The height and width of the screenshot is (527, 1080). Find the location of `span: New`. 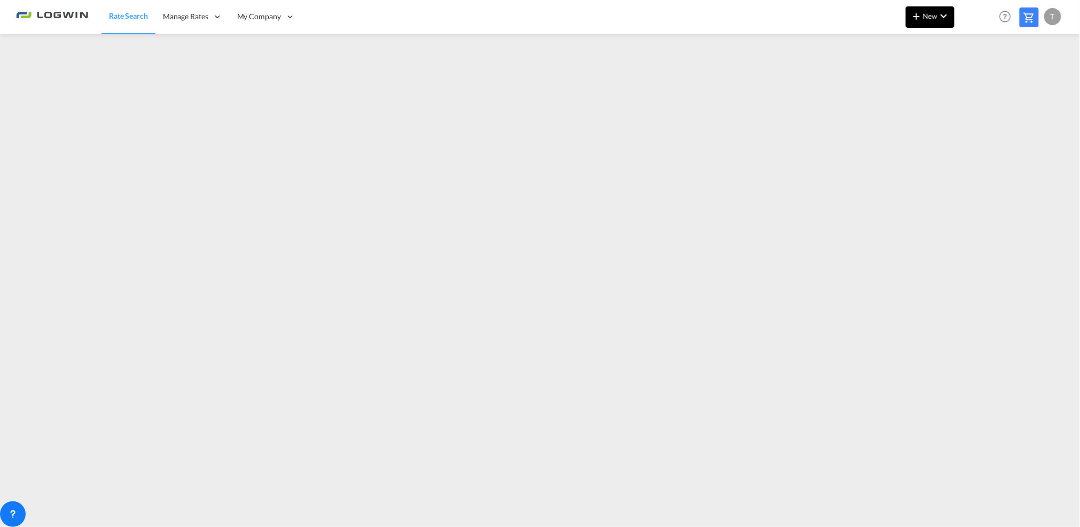

span: New is located at coordinates (930, 16).